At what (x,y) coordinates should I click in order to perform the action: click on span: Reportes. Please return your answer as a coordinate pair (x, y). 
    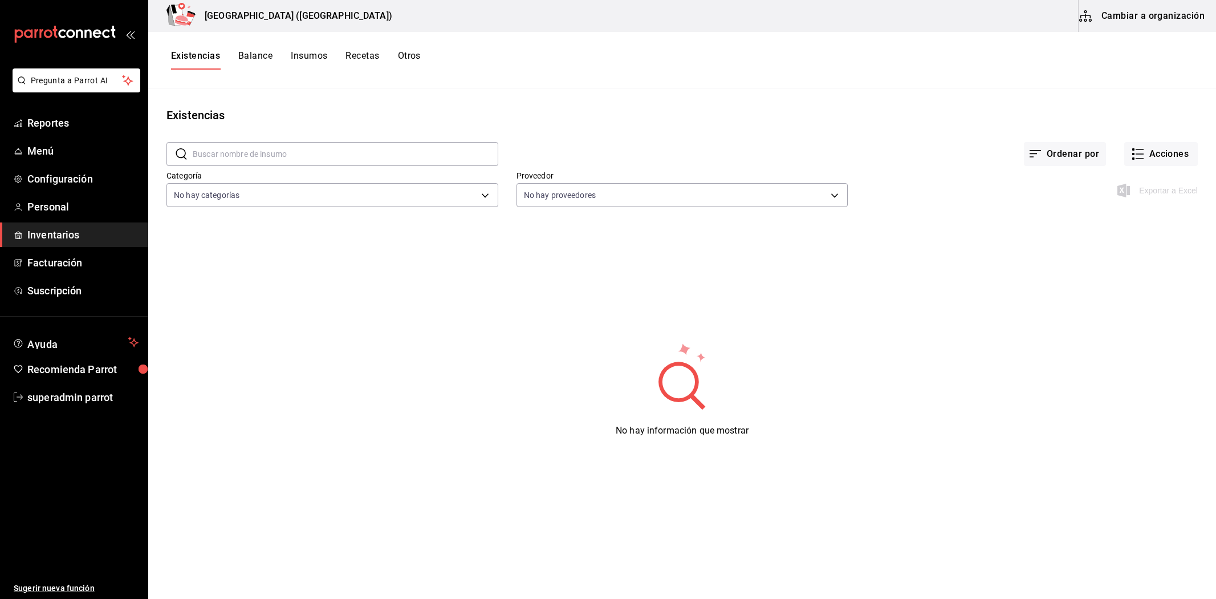
    Looking at the image, I should click on (83, 123).